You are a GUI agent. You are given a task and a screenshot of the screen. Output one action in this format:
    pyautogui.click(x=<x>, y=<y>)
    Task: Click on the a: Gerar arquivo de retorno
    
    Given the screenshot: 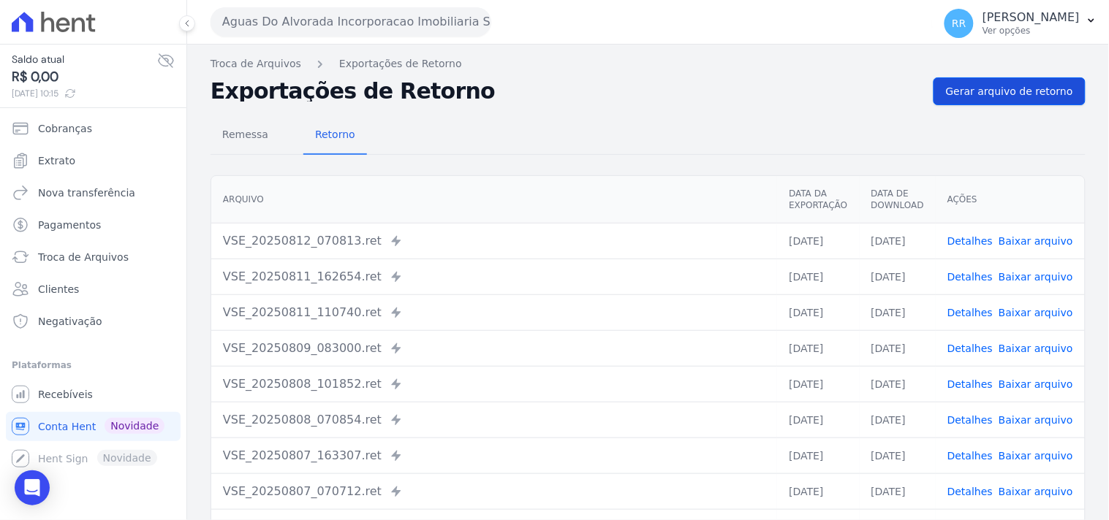 What is the action you would take?
    pyautogui.click(x=1009, y=91)
    